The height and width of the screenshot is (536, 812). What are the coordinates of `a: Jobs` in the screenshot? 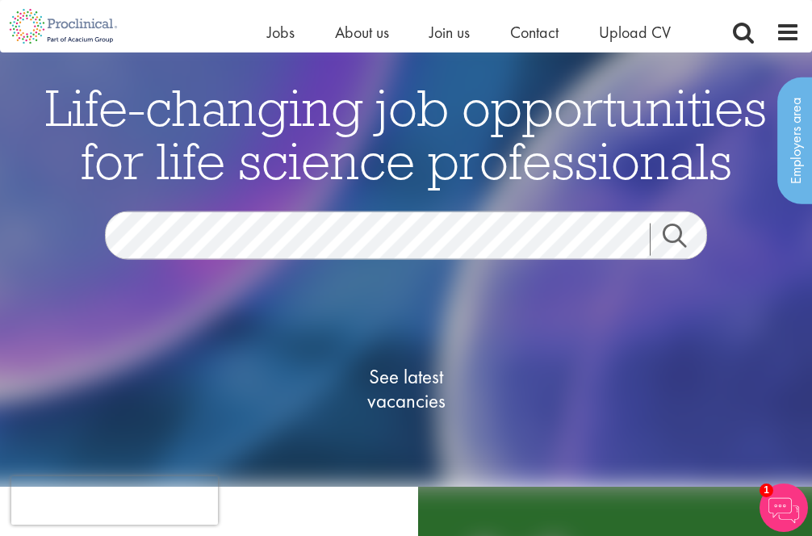 It's located at (281, 32).